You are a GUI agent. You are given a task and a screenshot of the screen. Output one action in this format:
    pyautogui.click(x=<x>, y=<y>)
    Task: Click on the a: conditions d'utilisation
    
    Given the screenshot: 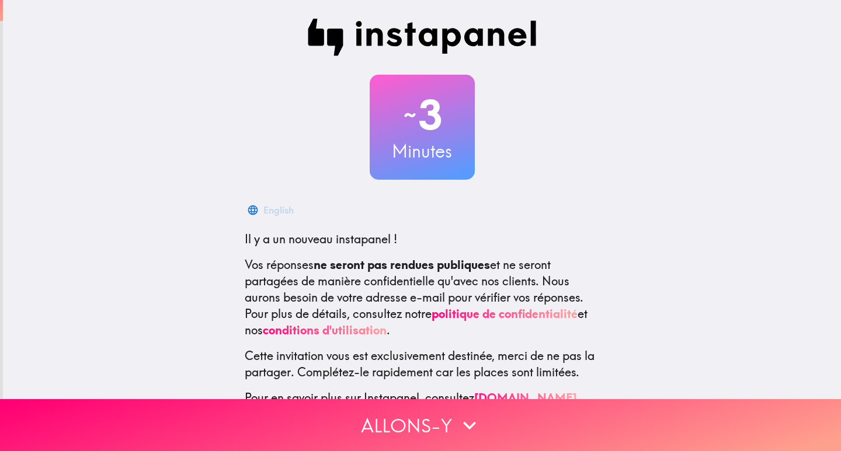 What is the action you would take?
    pyautogui.click(x=325, y=330)
    